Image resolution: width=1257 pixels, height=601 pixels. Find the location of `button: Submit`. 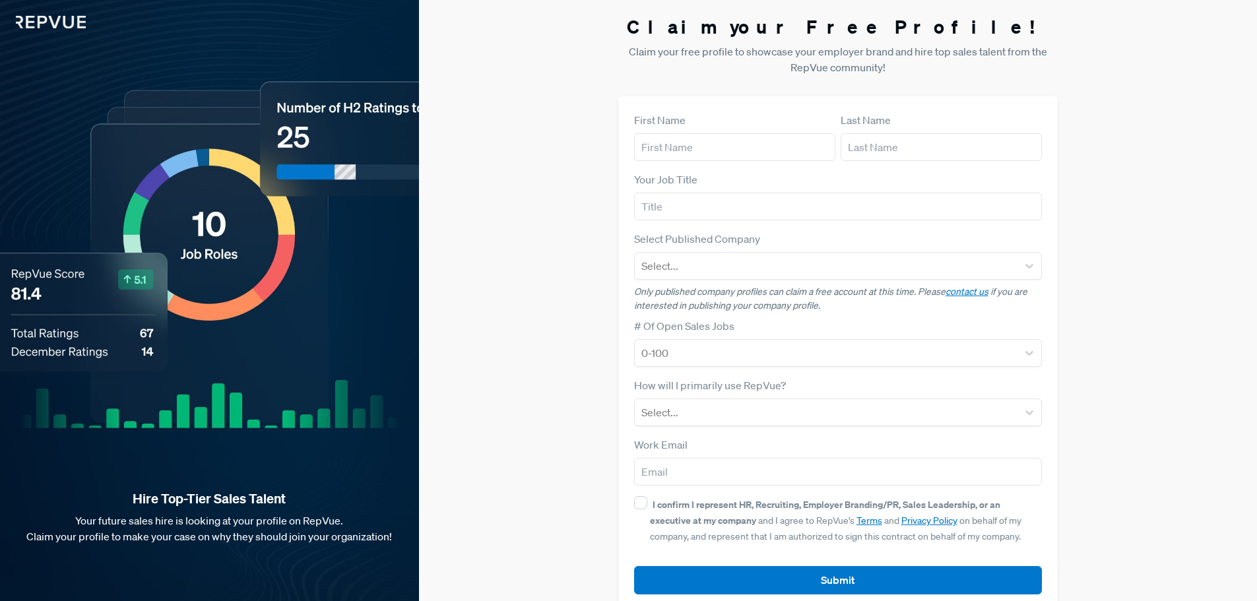

button: Submit is located at coordinates (838, 580).